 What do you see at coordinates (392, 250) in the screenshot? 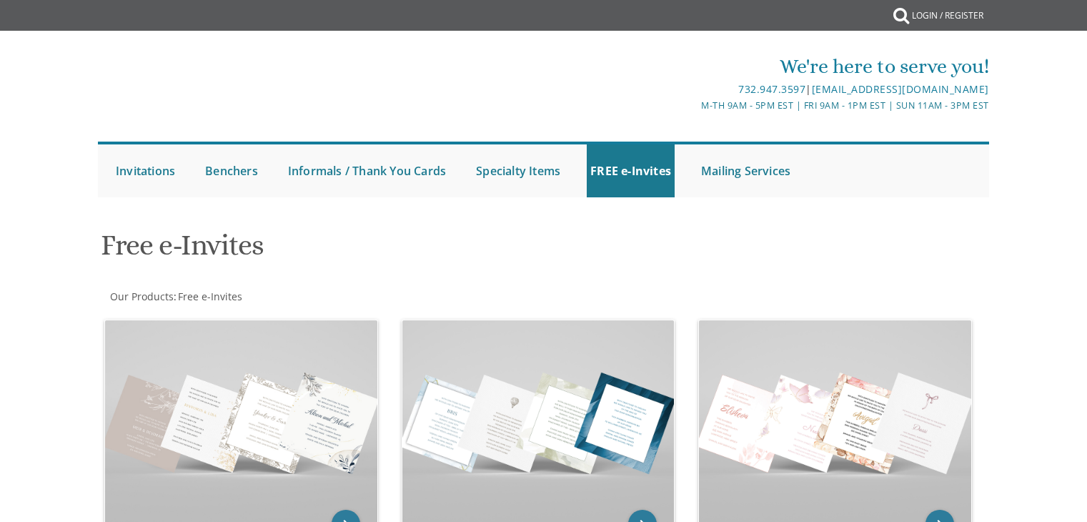
I see `h1: Free e-Invites` at bounding box center [392, 250].